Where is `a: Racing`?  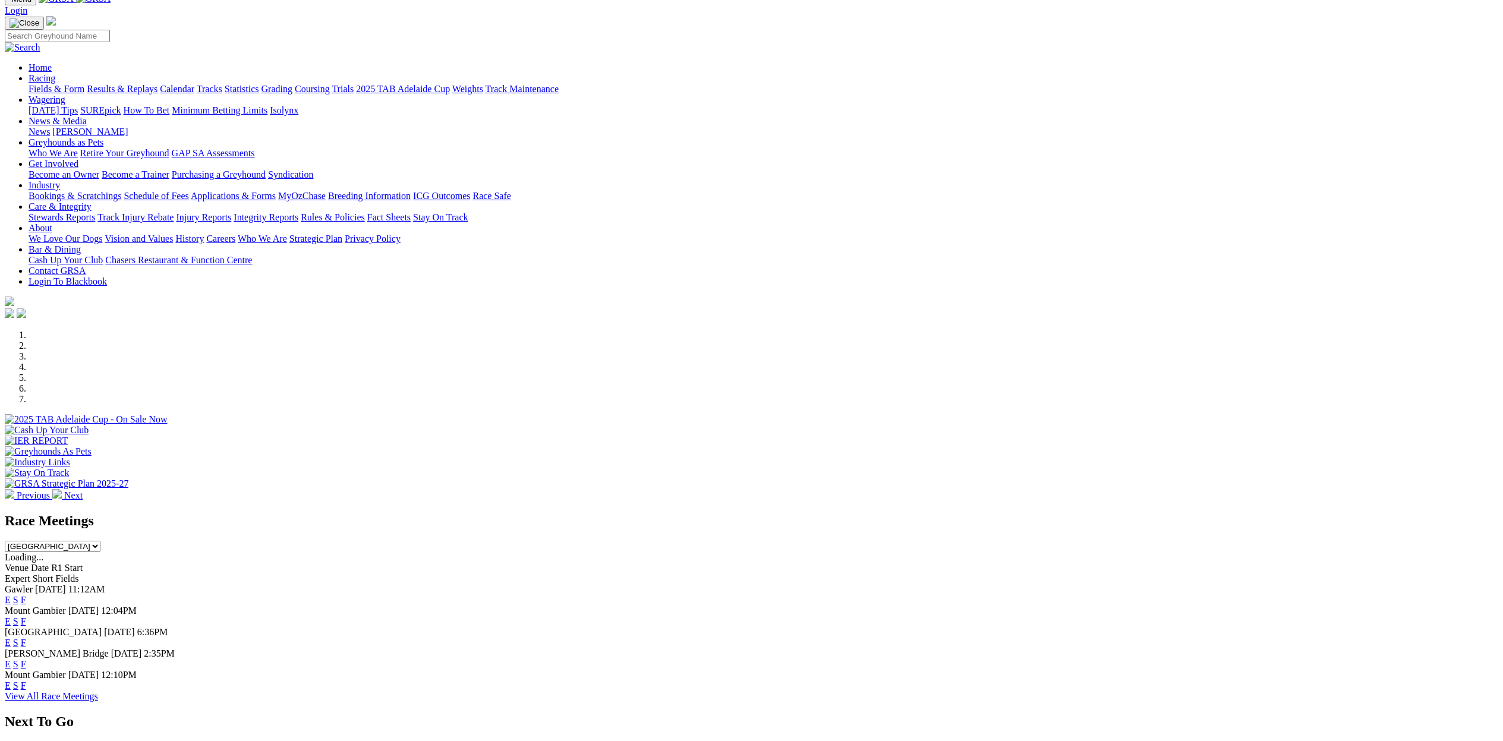 a: Racing is located at coordinates (42, 78).